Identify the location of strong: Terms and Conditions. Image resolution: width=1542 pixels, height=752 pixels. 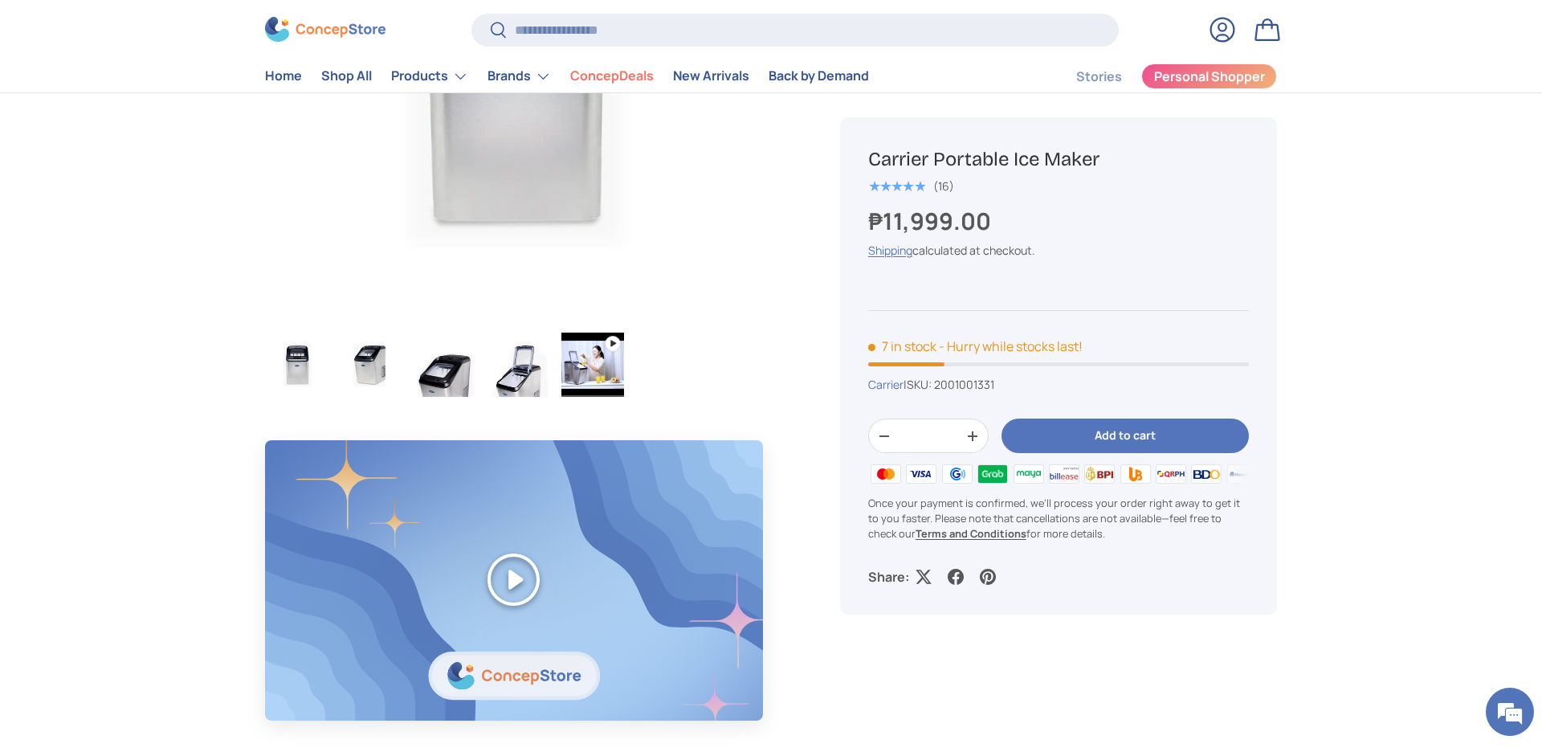
(971, 533).